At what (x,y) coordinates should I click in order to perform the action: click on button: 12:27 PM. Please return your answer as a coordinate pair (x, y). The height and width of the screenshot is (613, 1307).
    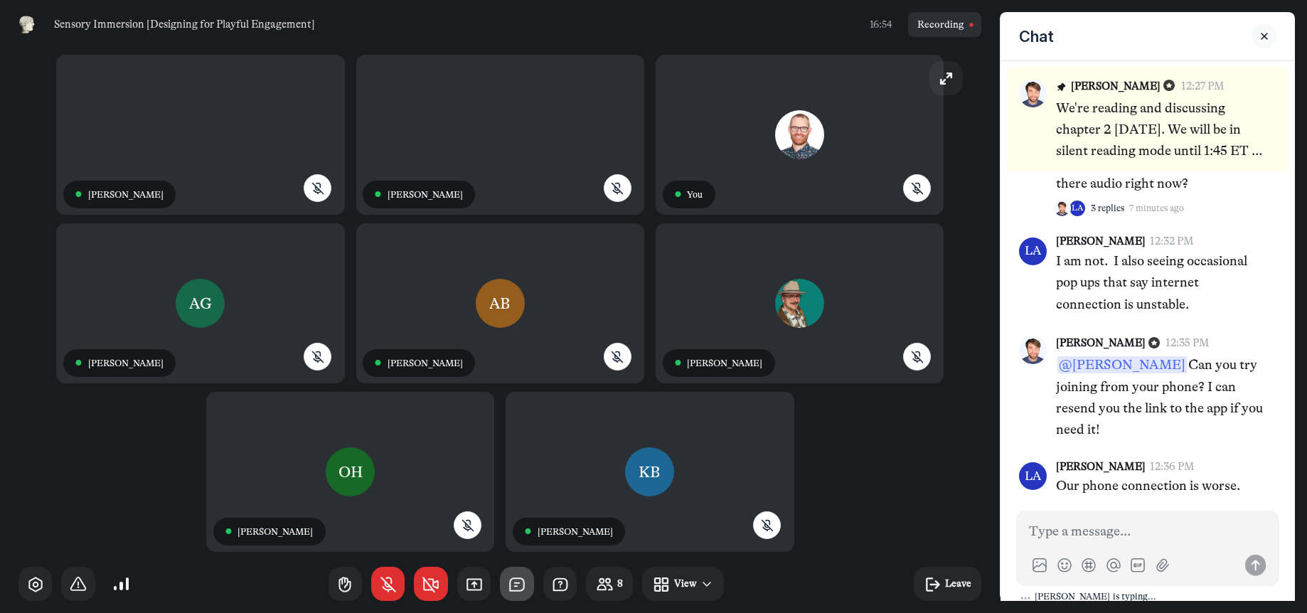
    Looking at the image, I should click on (1202, 87).